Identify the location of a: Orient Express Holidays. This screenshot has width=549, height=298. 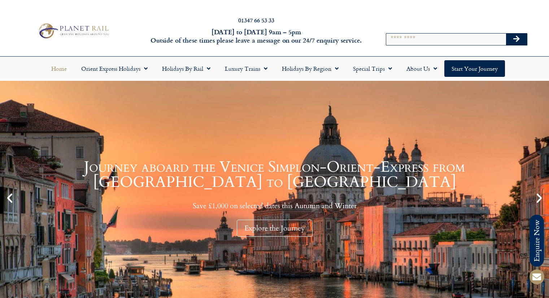
(114, 69).